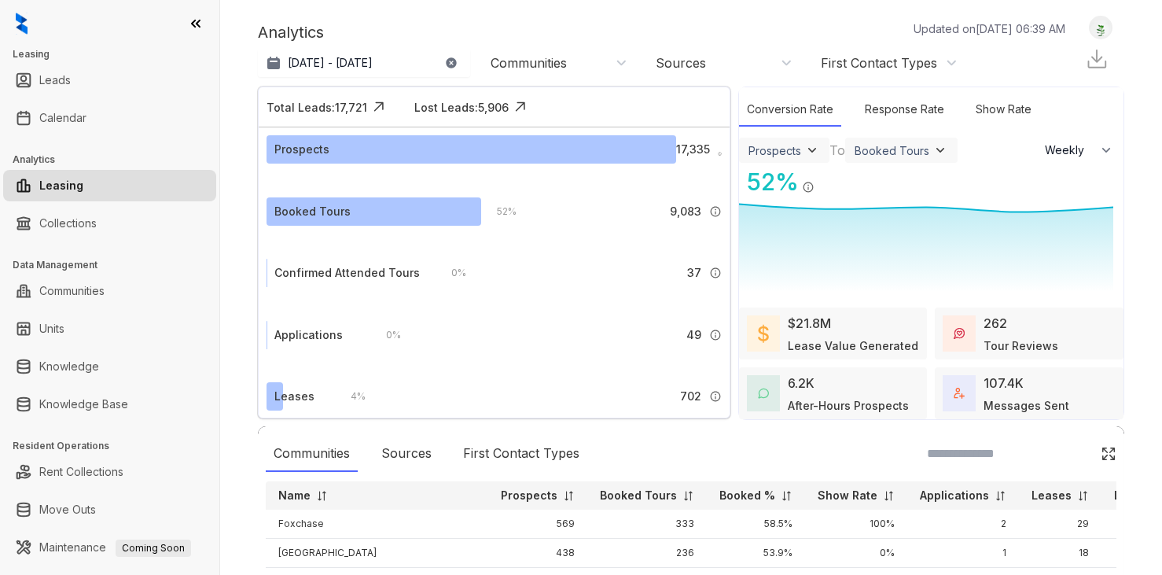 The width and height of the screenshot is (1162, 575). What do you see at coordinates (83, 404) in the screenshot?
I see `a: Knowledge Base` at bounding box center [83, 404].